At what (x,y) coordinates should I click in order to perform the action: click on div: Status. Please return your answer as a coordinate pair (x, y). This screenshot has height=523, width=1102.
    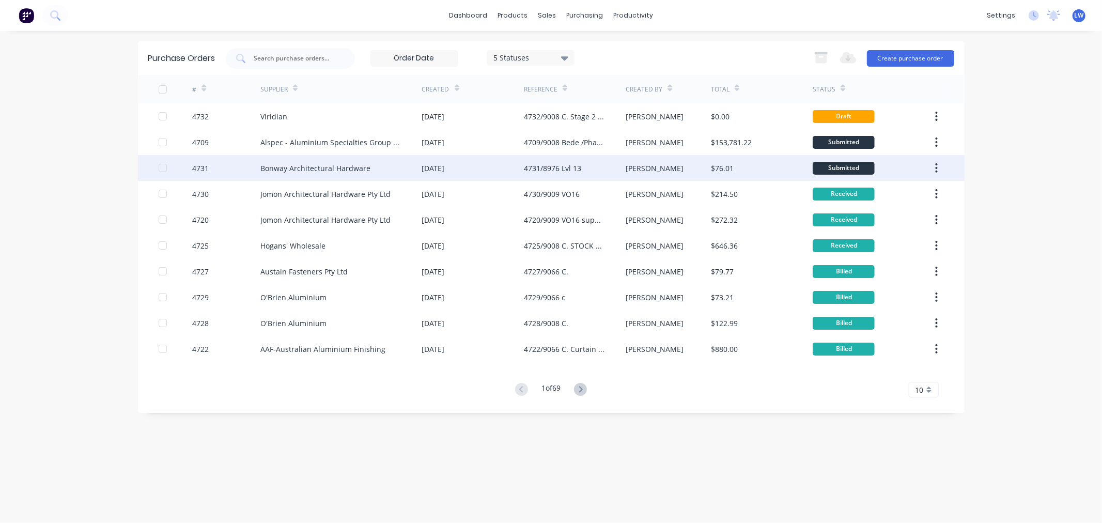
    Looking at the image, I should click on (824, 89).